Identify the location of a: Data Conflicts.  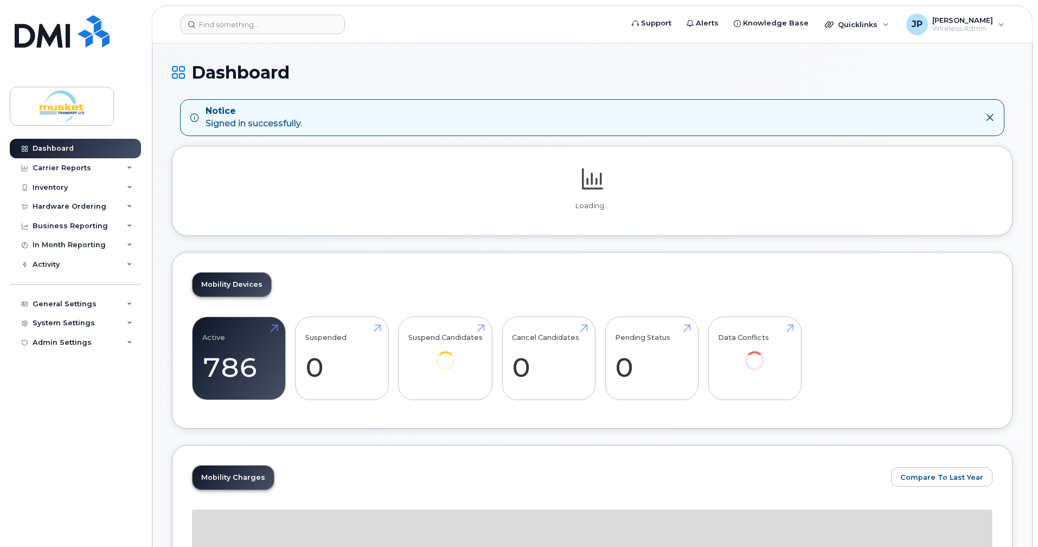
(755, 354).